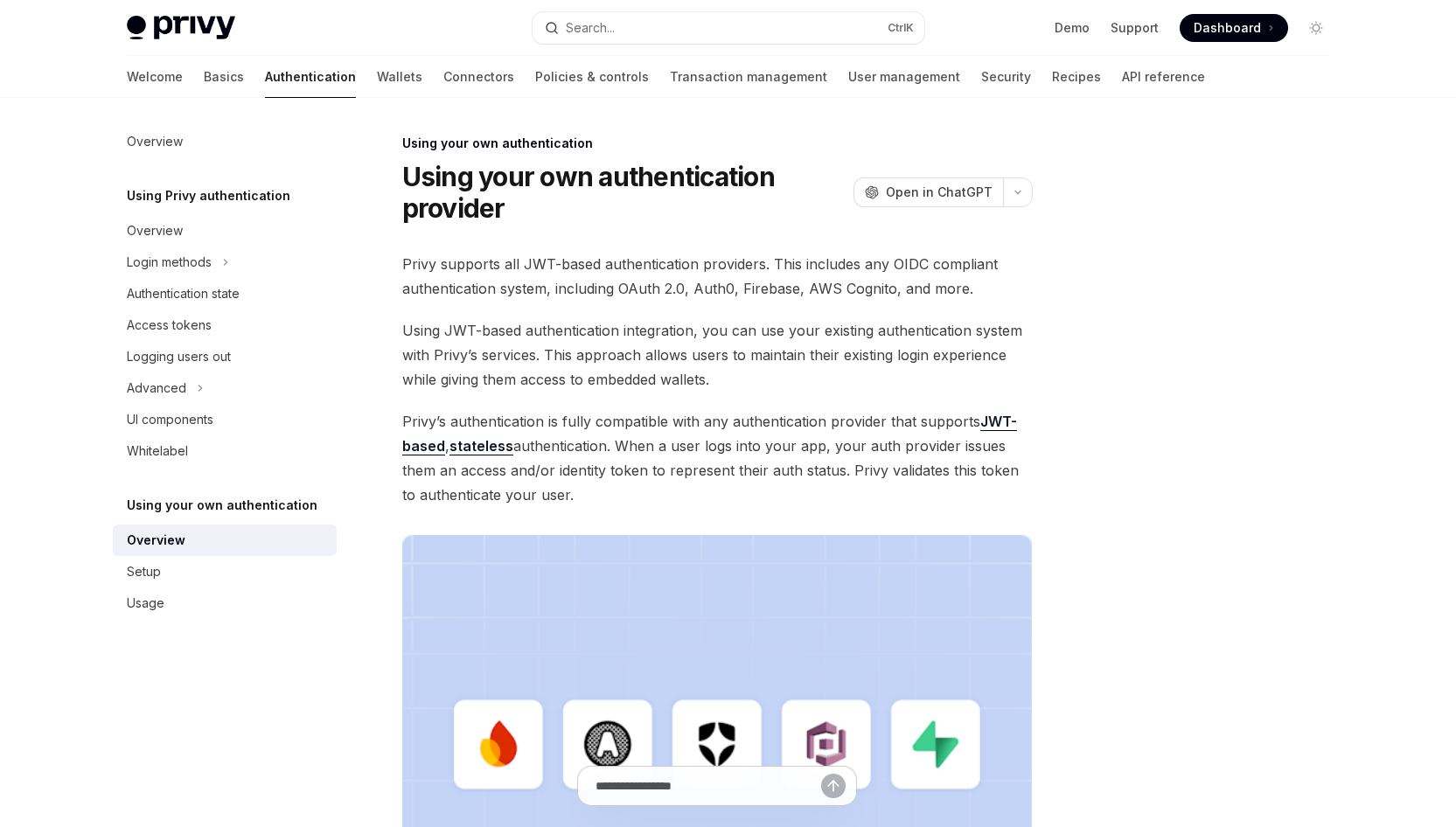  Describe the element at coordinates (717, 458) in the screenshot. I see `span: Privy’s authentication is fully compatible with any authentication provider that supports , authe...` at that location.